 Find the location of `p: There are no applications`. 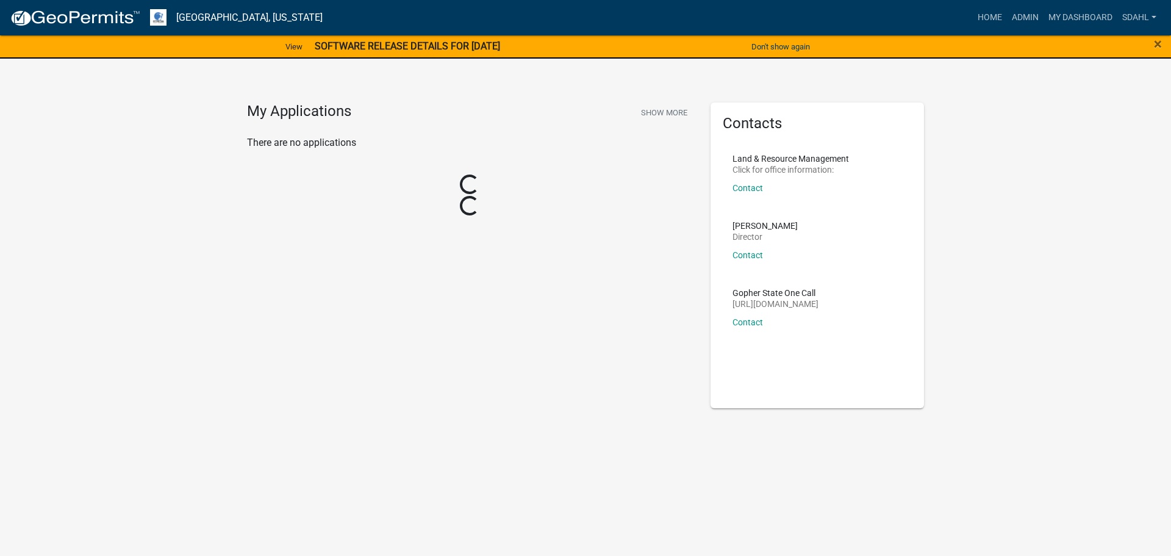

p: There are no applications is located at coordinates (470, 143).